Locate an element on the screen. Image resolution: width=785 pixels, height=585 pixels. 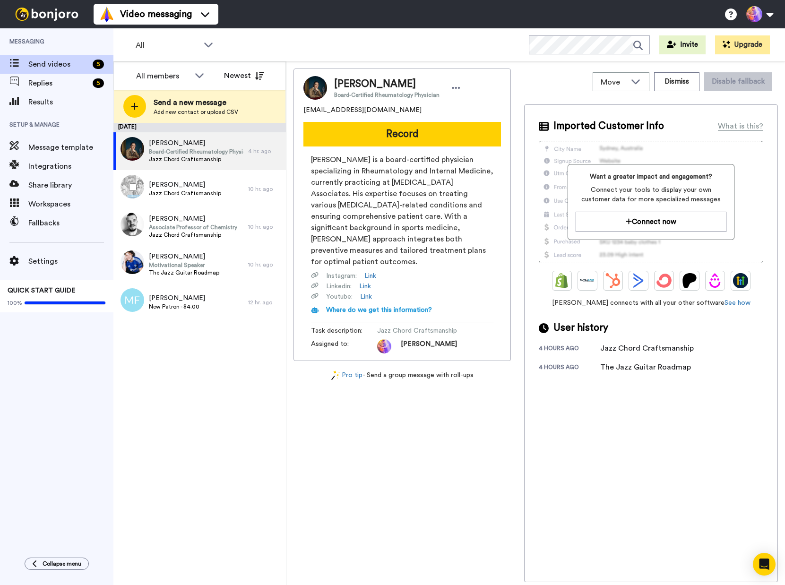
span: The Jazz Guitar Roadmap is located at coordinates (184, 273).